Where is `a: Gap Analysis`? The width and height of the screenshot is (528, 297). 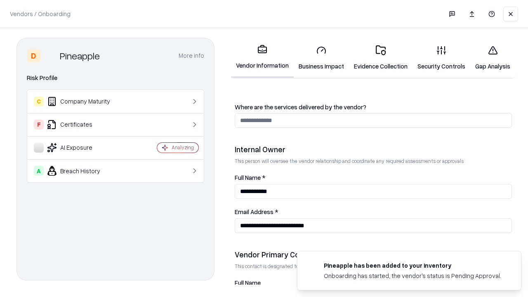
a: Gap Analysis is located at coordinates (493, 58).